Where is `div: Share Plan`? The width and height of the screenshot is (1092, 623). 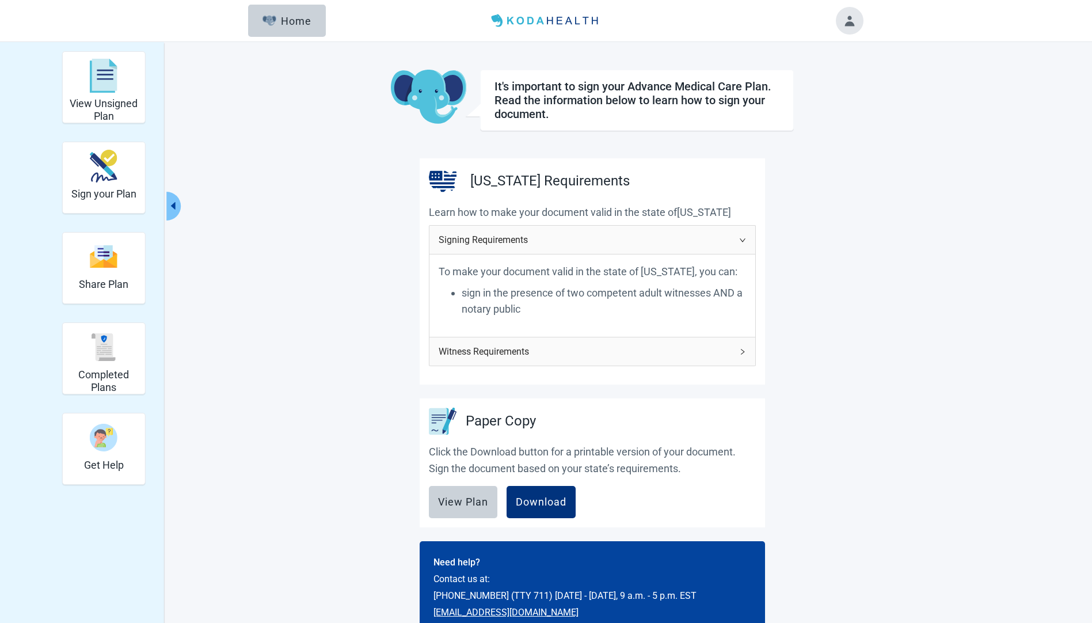 div: Share Plan is located at coordinates (104, 268).